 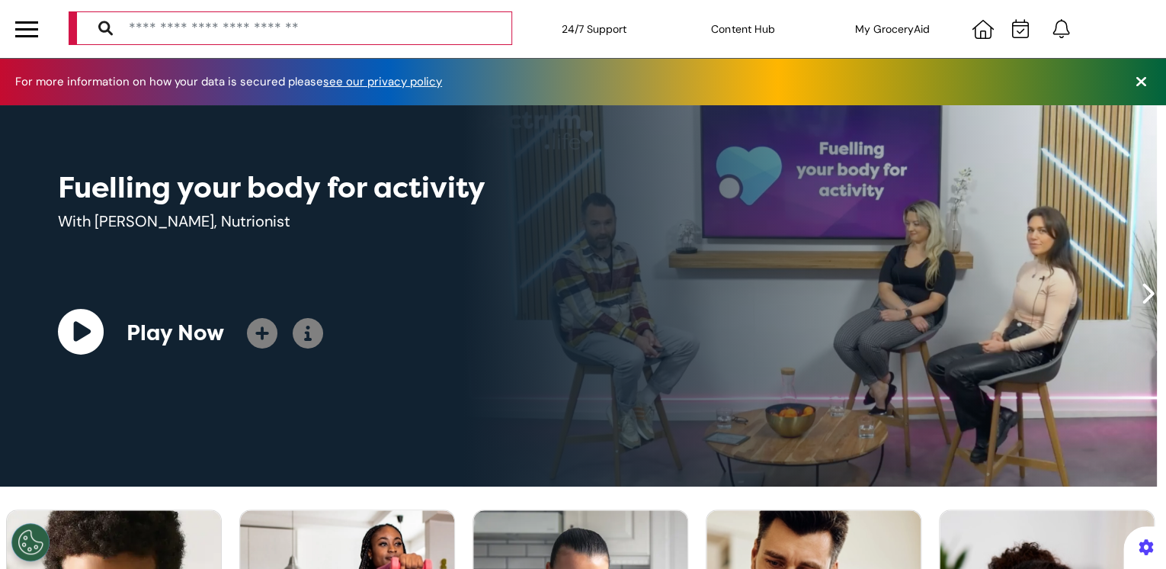 I want to click on div: For more information on how your data is secured please, so click(x=236, y=82).